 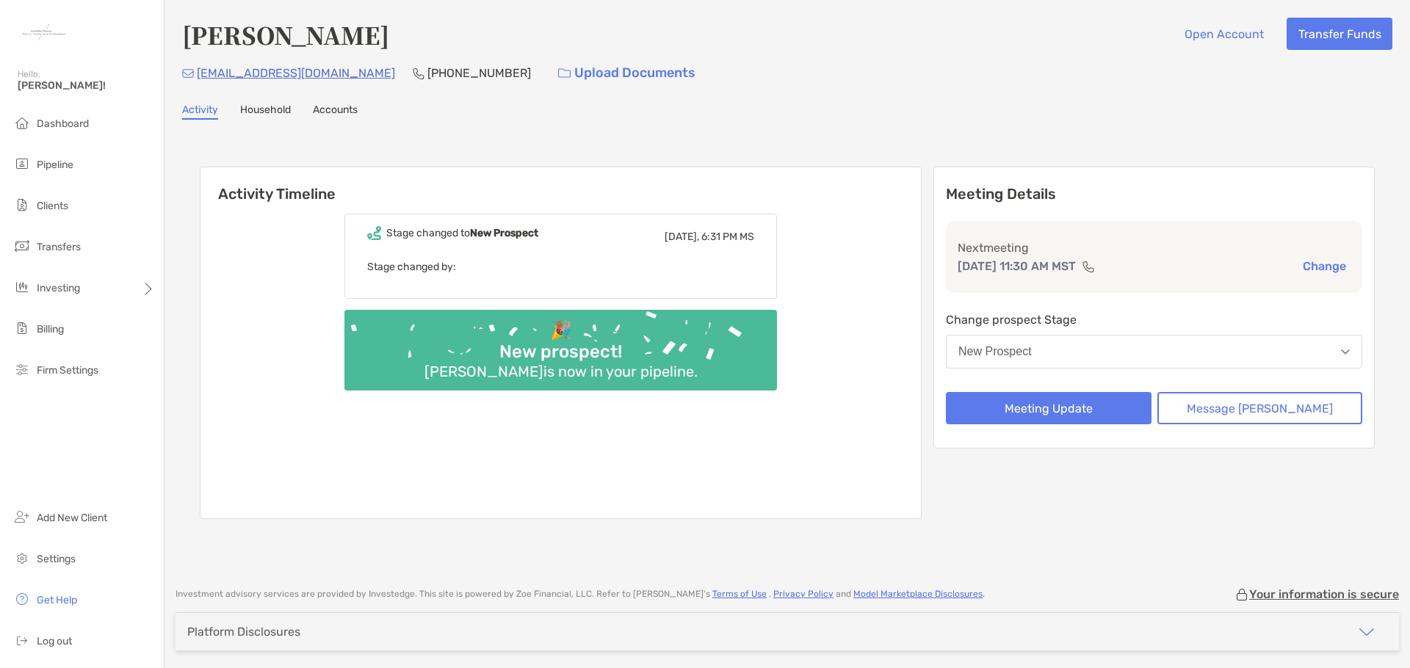 What do you see at coordinates (1154, 194) in the screenshot?
I see `p: Meeting Details` at bounding box center [1154, 194].